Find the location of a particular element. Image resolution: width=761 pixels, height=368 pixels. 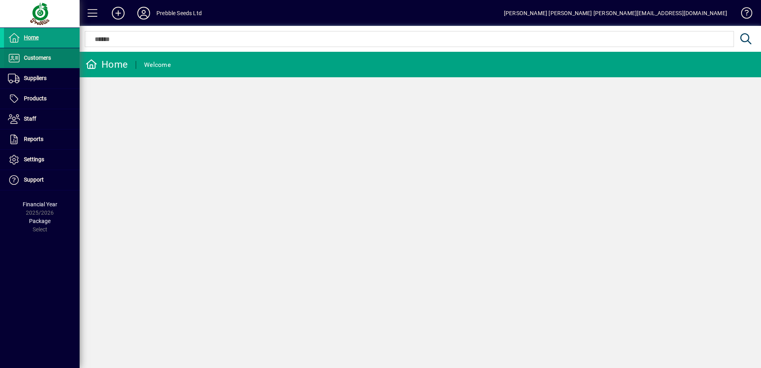

div: Prebble Seeds Ltd is located at coordinates (179, 13).